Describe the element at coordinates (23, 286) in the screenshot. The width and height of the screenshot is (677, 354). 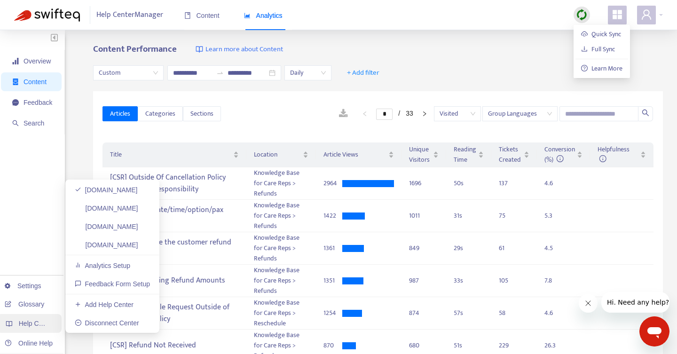
I see `a: Settings` at that location.